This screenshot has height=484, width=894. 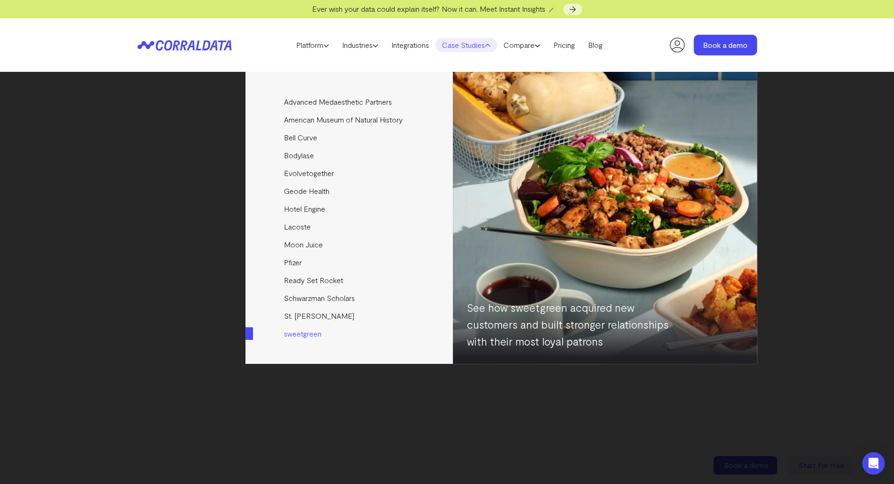 What do you see at coordinates (434, 8) in the screenshot?
I see `span: Ever wish your data could explain itself? Now it can. Meet Instant Insights 🪄` at bounding box center [434, 8].